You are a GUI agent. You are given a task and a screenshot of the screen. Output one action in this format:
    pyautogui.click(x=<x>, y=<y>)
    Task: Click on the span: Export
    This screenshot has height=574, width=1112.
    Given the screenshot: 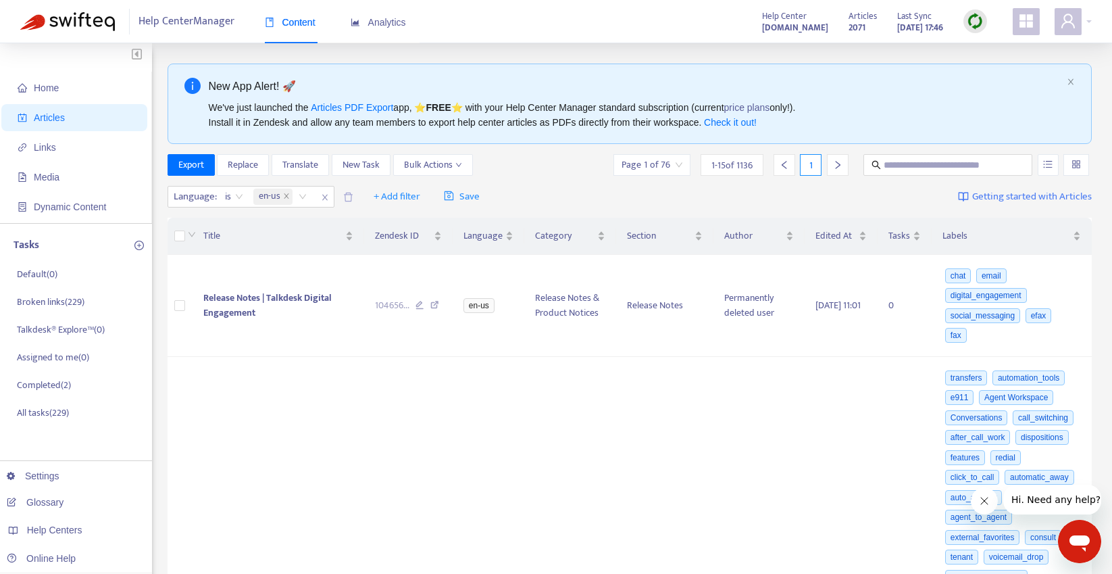 What is the action you would take?
    pyautogui.click(x=191, y=165)
    